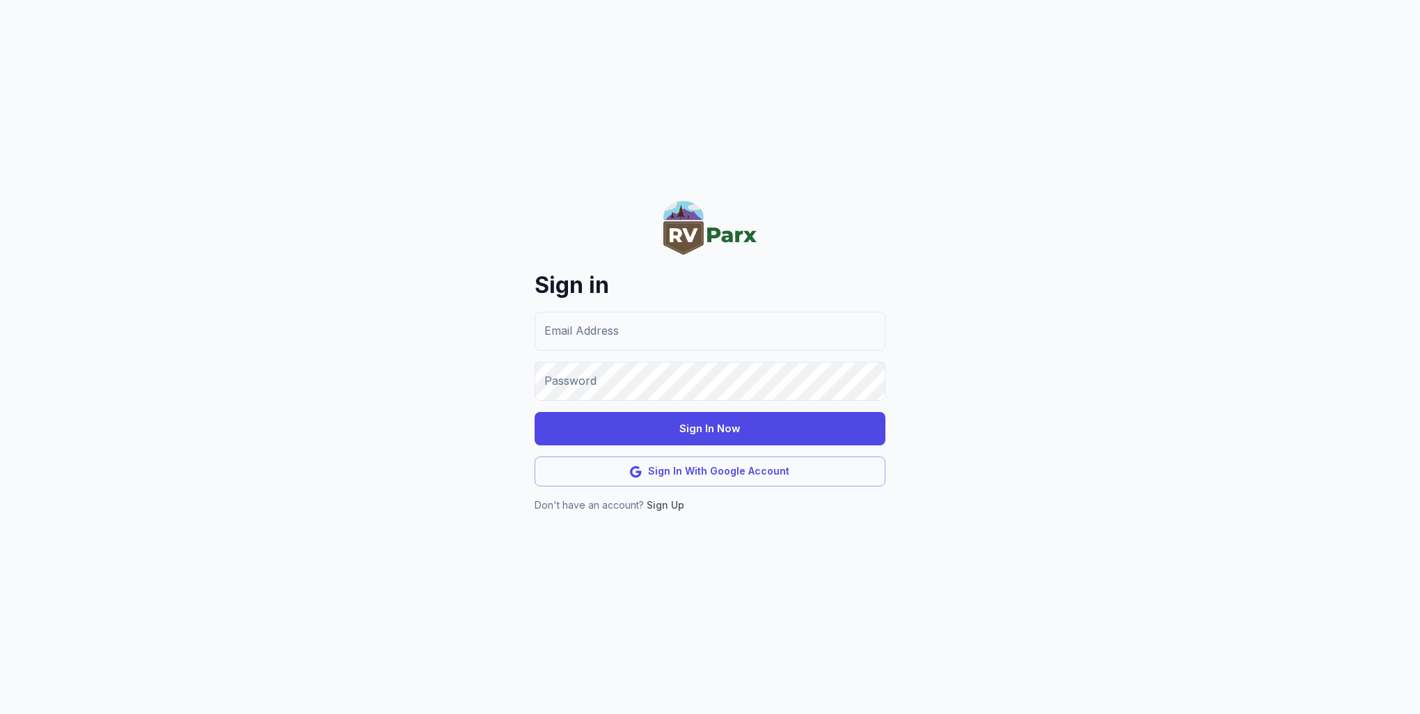 The width and height of the screenshot is (1420, 714). Describe the element at coordinates (710, 285) in the screenshot. I see `h4: Sign in` at that location.